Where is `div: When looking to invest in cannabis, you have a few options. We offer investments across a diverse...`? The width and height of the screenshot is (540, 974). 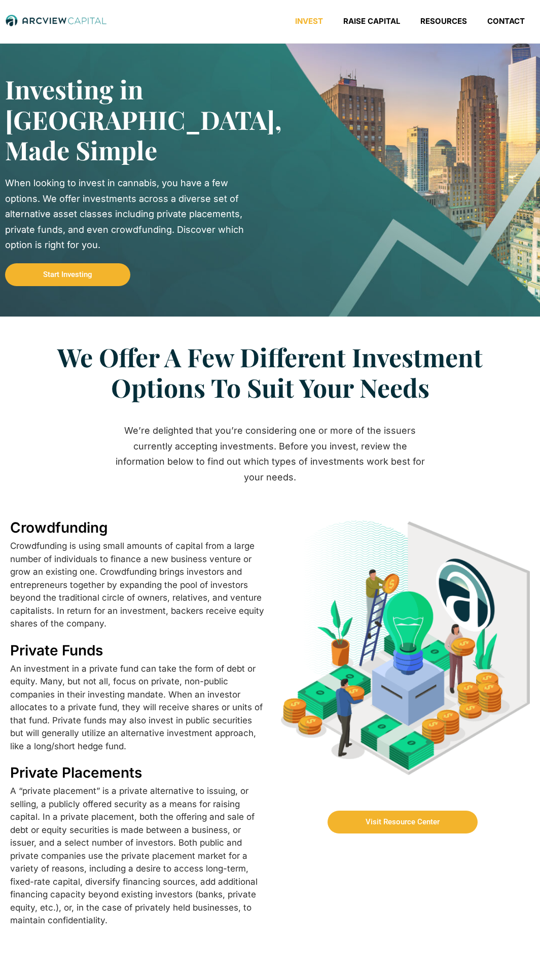
div: When looking to invest in cannabis, you have a few options. We offer investments across a diverse... is located at coordinates (130, 214).